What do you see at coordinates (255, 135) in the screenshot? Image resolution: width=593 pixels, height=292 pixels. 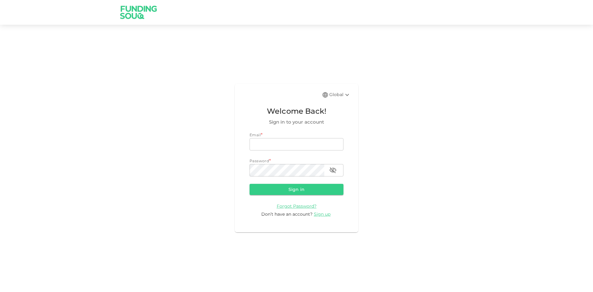 I see `span: Email` at bounding box center [255, 135].